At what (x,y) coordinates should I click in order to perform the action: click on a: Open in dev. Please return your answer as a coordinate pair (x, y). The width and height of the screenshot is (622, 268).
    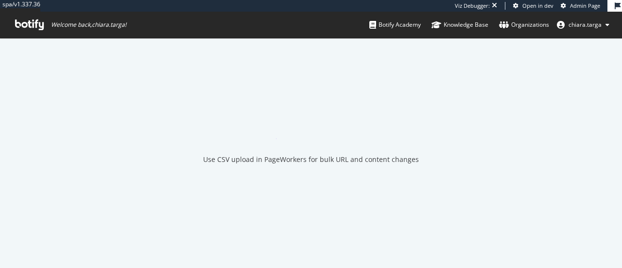
    Looking at the image, I should click on (533, 6).